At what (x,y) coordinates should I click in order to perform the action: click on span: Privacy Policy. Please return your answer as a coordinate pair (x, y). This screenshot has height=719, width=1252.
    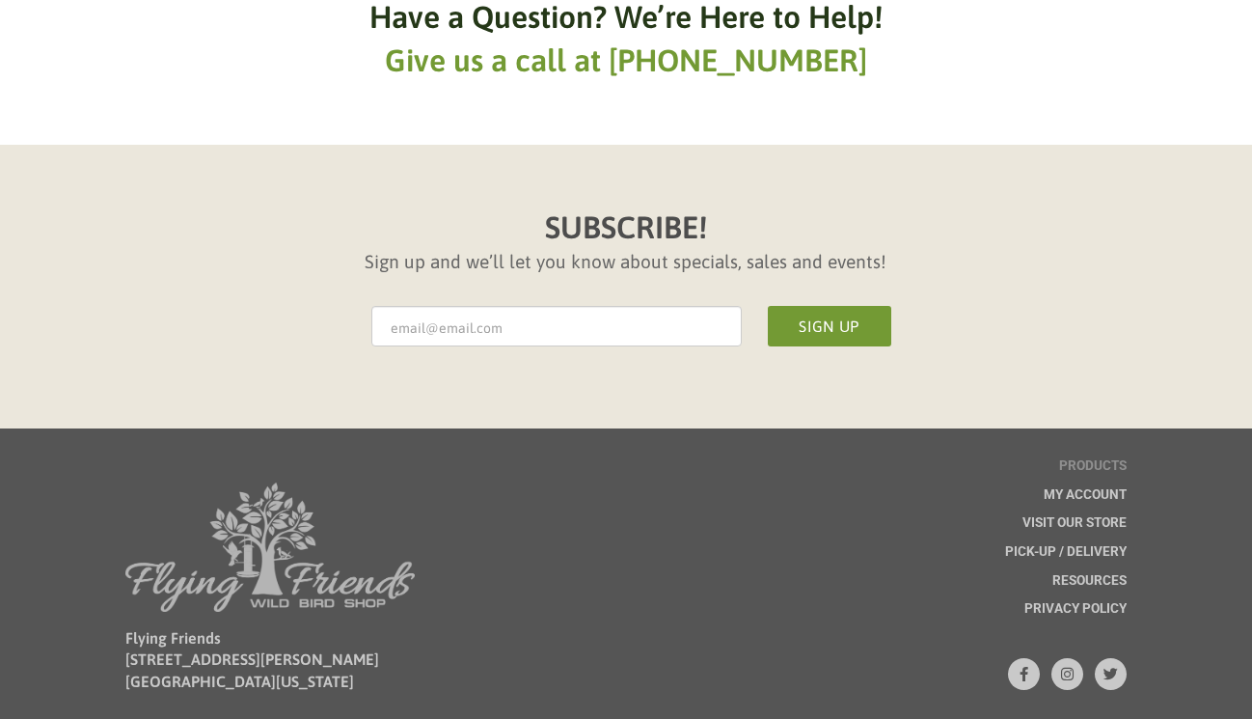
    Looking at the image, I should click on (1076, 609).